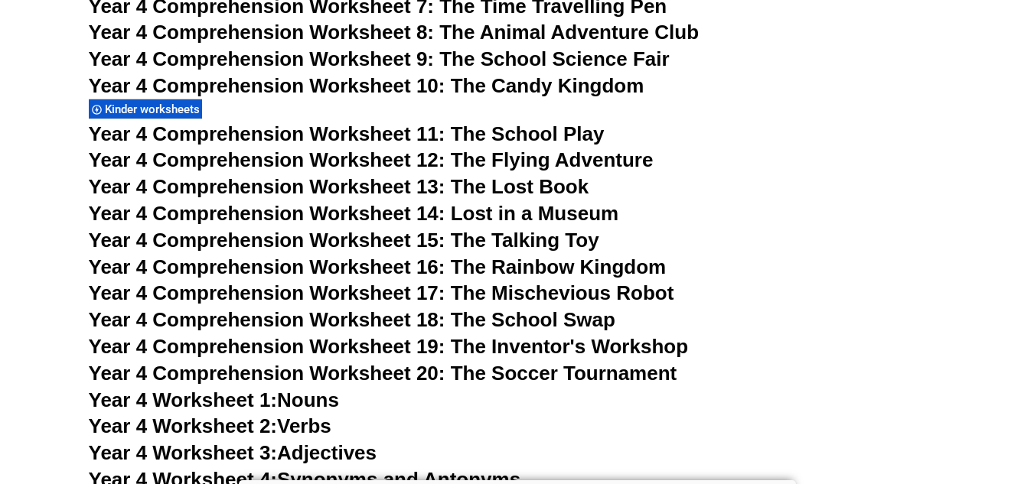 This screenshot has width=1034, height=484. What do you see at coordinates (377, 267) in the screenshot?
I see `a: Year 4 Comprehension Worksheet 16: The Rainbow Kingdom` at bounding box center [377, 267].